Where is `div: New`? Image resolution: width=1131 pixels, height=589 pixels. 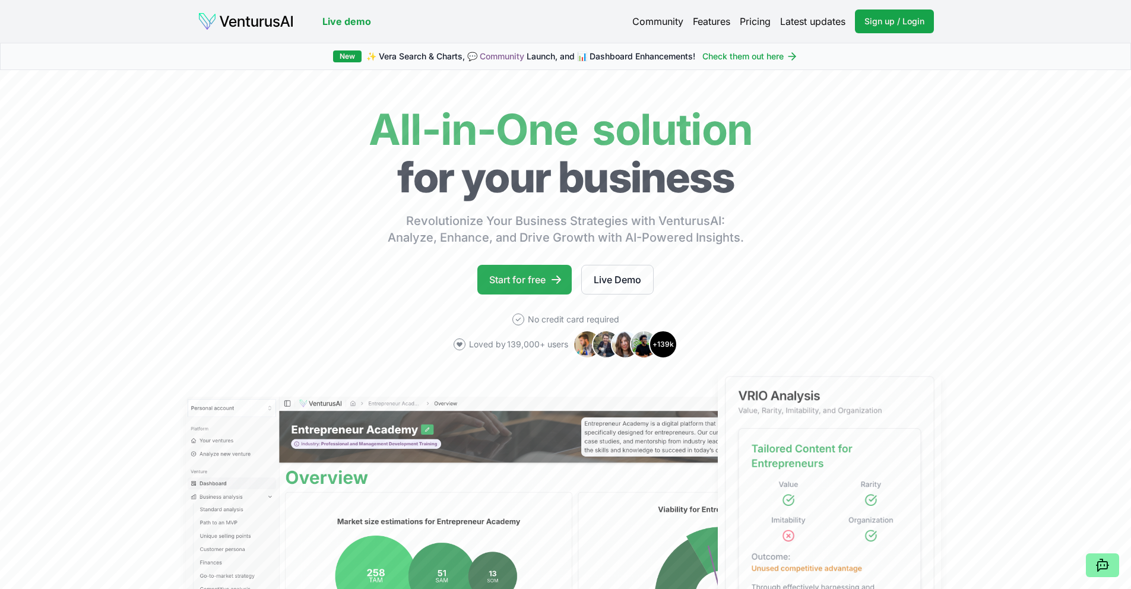
div: New is located at coordinates (347, 56).